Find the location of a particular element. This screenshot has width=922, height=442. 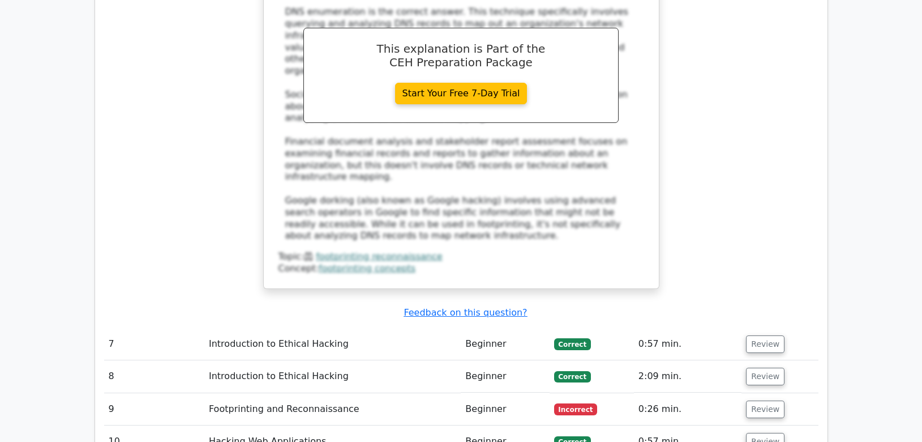

a: Feedback on this question? is located at coordinates (465, 312).